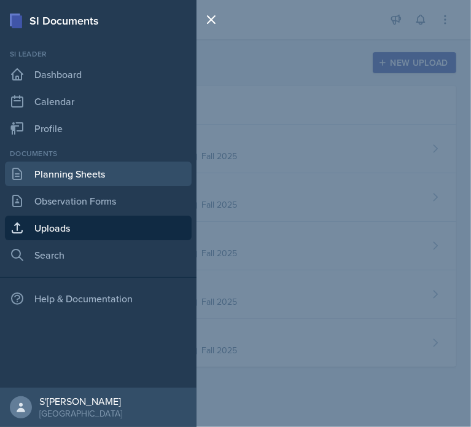 Image resolution: width=471 pixels, height=427 pixels. I want to click on a: Calendar, so click(98, 101).